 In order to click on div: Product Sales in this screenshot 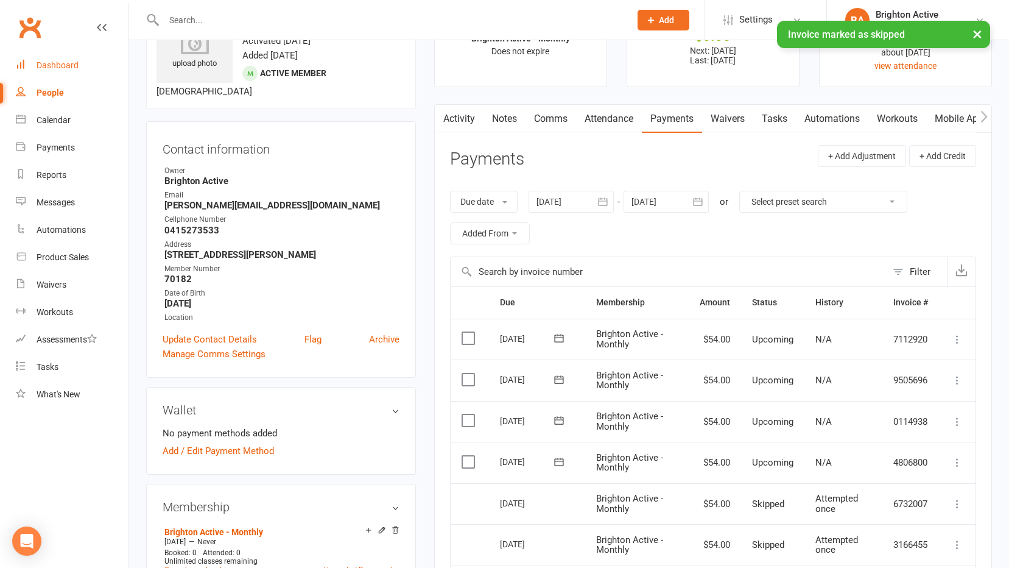, I will do `click(63, 257)`.